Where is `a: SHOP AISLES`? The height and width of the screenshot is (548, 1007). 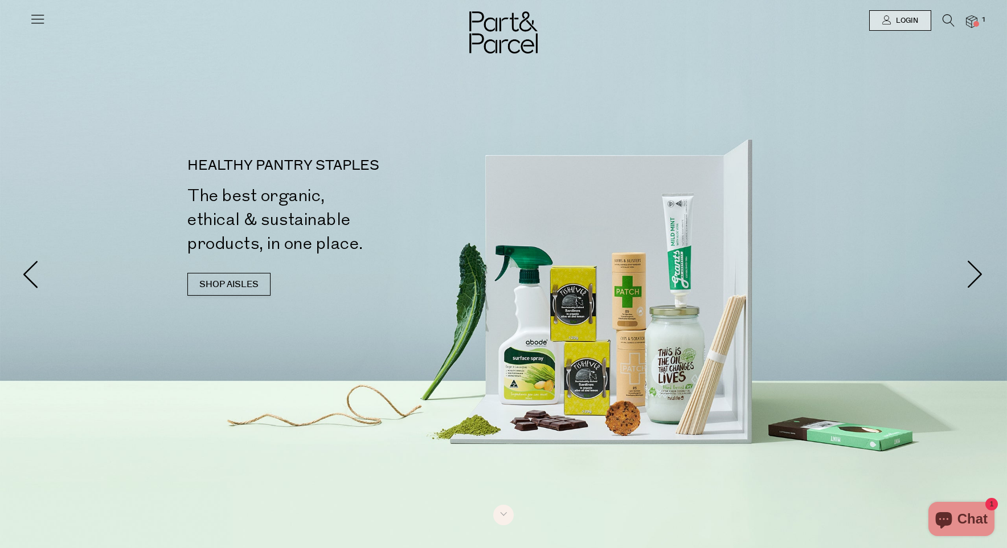 a: SHOP AISLES is located at coordinates (229, 284).